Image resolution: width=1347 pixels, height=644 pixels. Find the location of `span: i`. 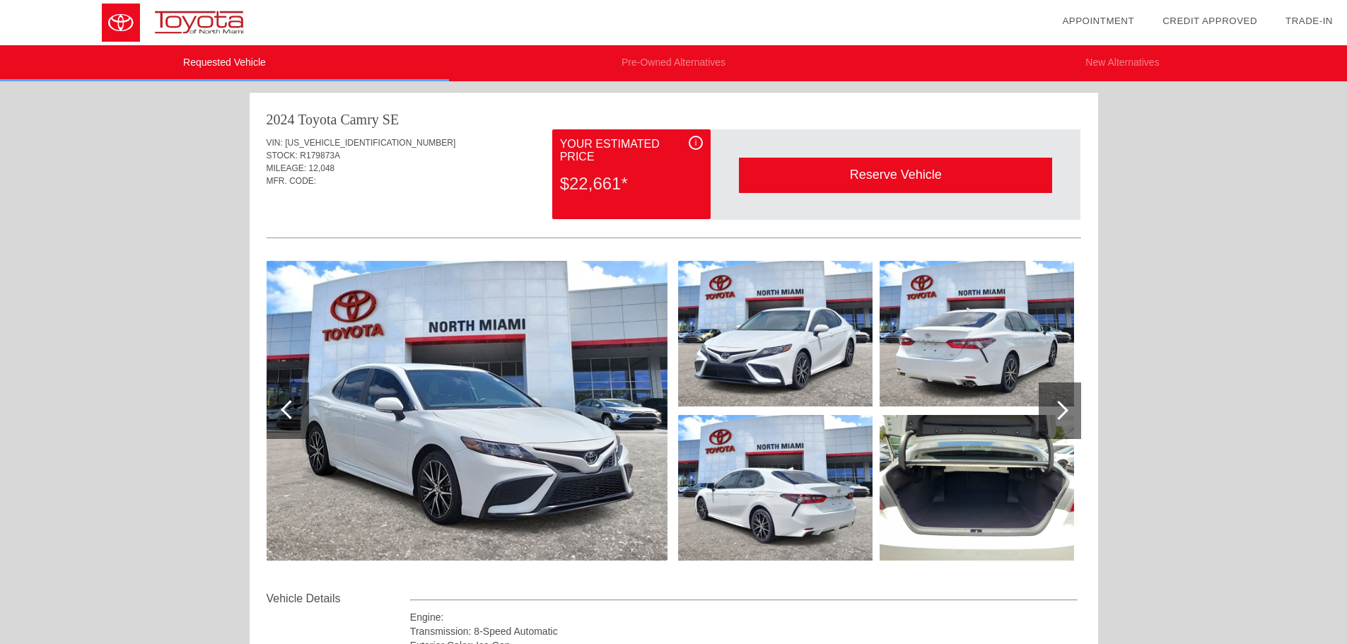

span: i is located at coordinates (696, 143).